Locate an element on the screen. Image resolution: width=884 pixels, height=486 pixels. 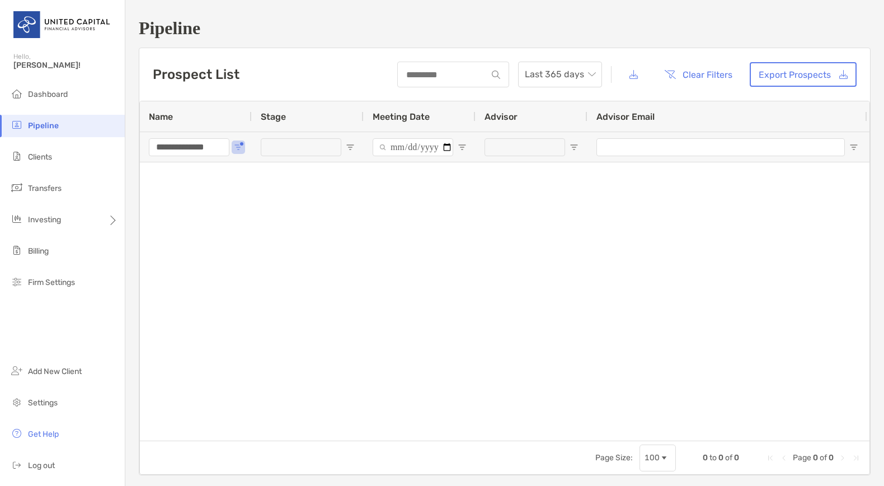
img: firm-settings icon is located at coordinates (17, 282).